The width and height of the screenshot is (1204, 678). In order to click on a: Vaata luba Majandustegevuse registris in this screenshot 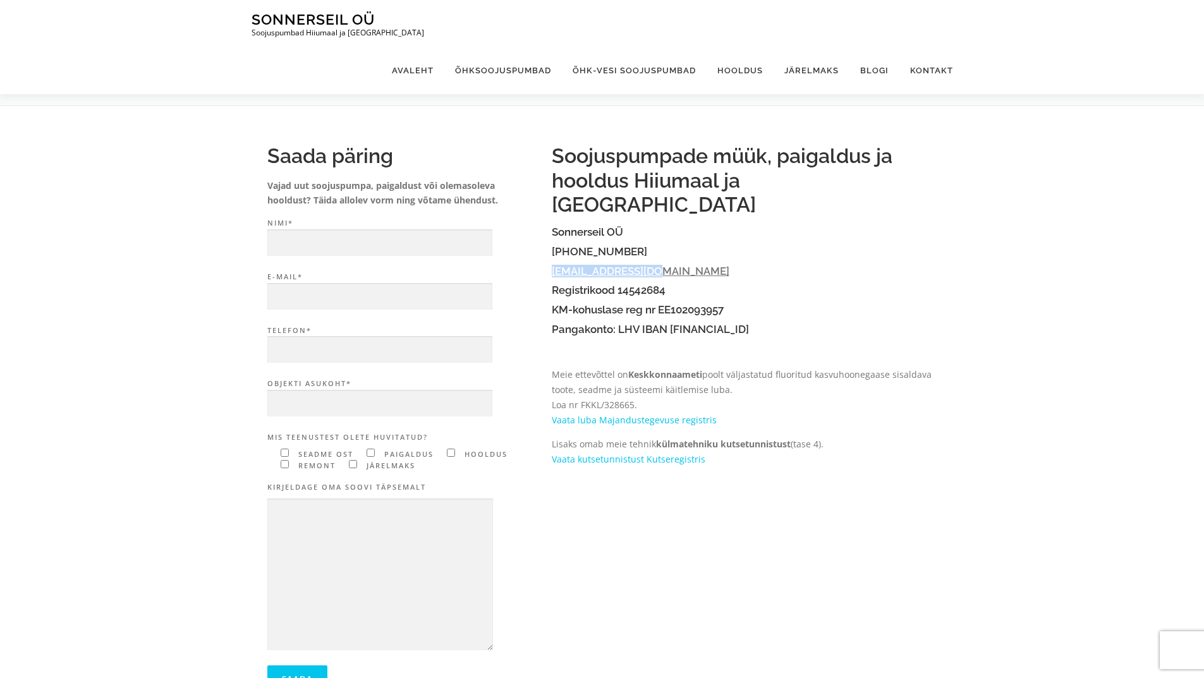, I will do `click(634, 420)`.